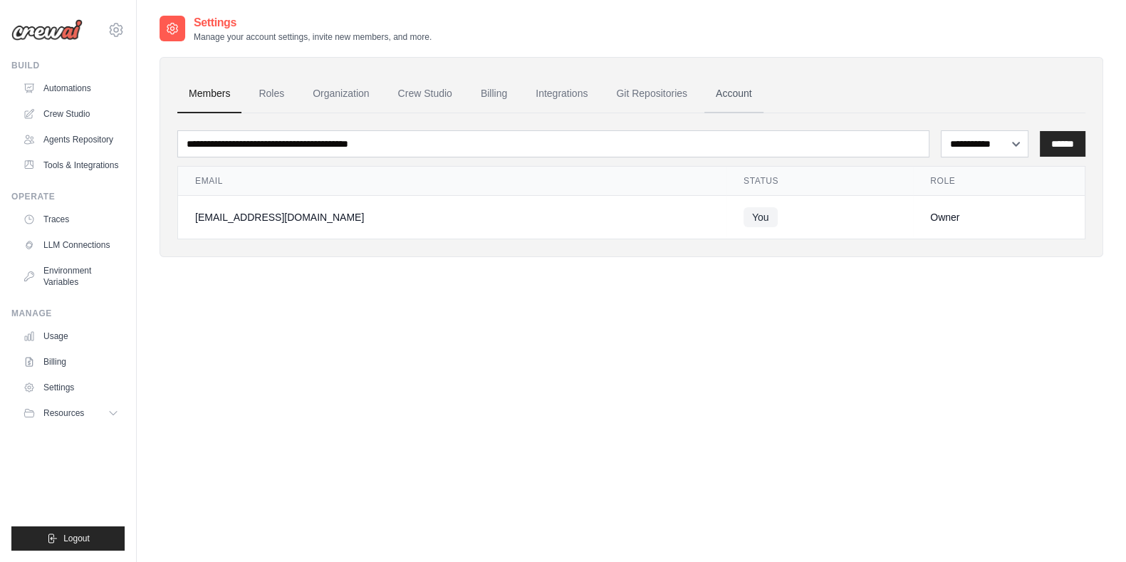 This screenshot has width=1126, height=562. Describe the element at coordinates (68, 66) in the screenshot. I see `div: Build` at that location.